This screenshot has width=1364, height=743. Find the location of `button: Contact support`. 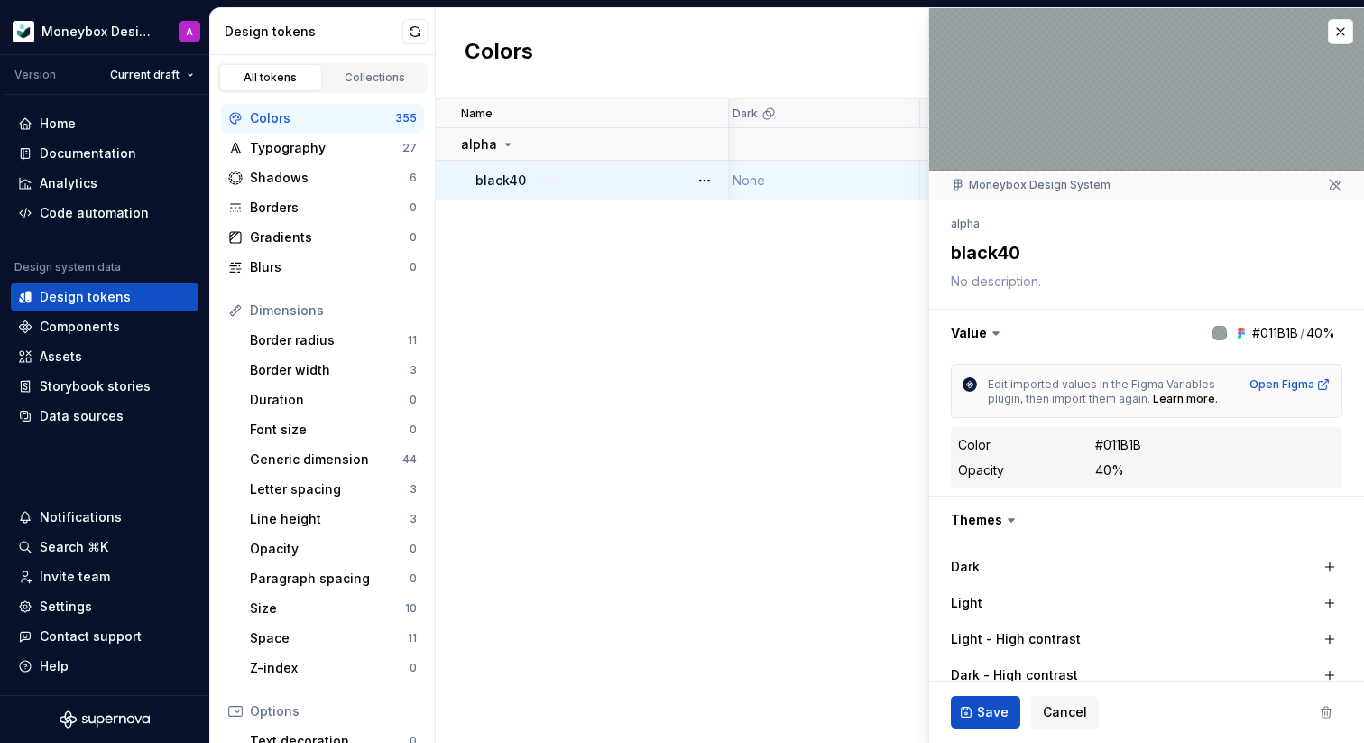

button: Contact support is located at coordinates (105, 636).